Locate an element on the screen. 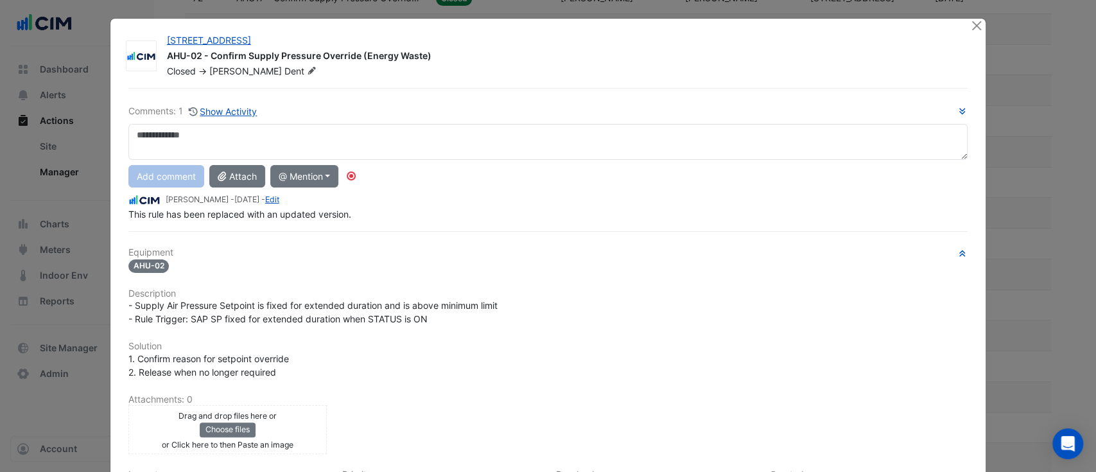 The image size is (1096, 472). h6: Solution is located at coordinates (548, 346).